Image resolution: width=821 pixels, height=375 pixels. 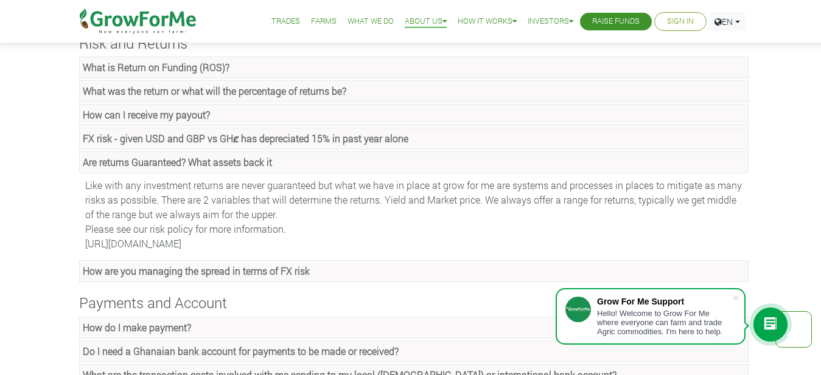 What do you see at coordinates (240, 351) in the screenshot?
I see `strong: Do I need a Ghanaian bank account for payments to be made or received?` at bounding box center [240, 351].